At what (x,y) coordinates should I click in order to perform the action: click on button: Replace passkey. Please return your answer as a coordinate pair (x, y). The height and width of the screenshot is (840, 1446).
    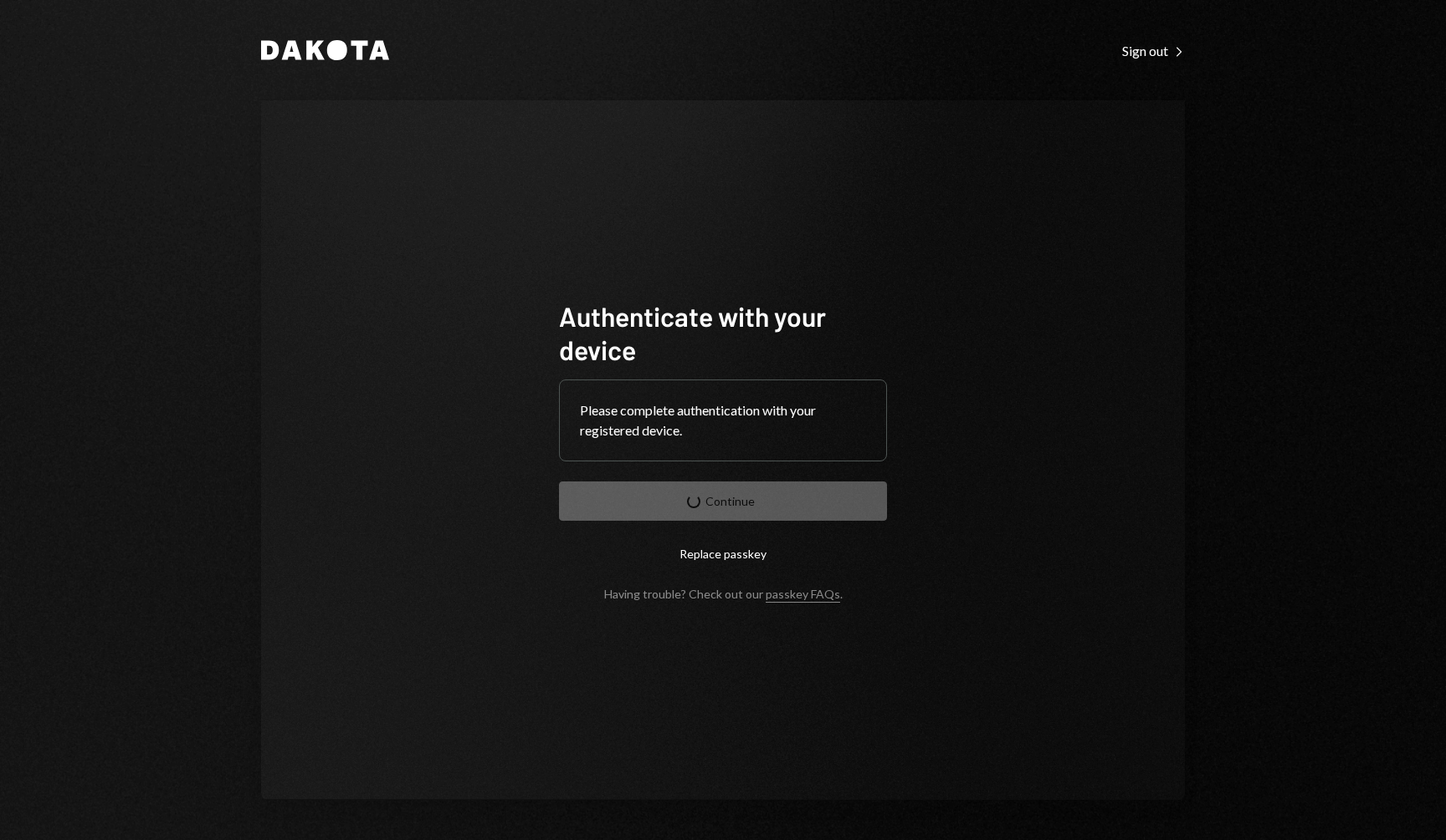
    Looking at the image, I should click on (723, 553).